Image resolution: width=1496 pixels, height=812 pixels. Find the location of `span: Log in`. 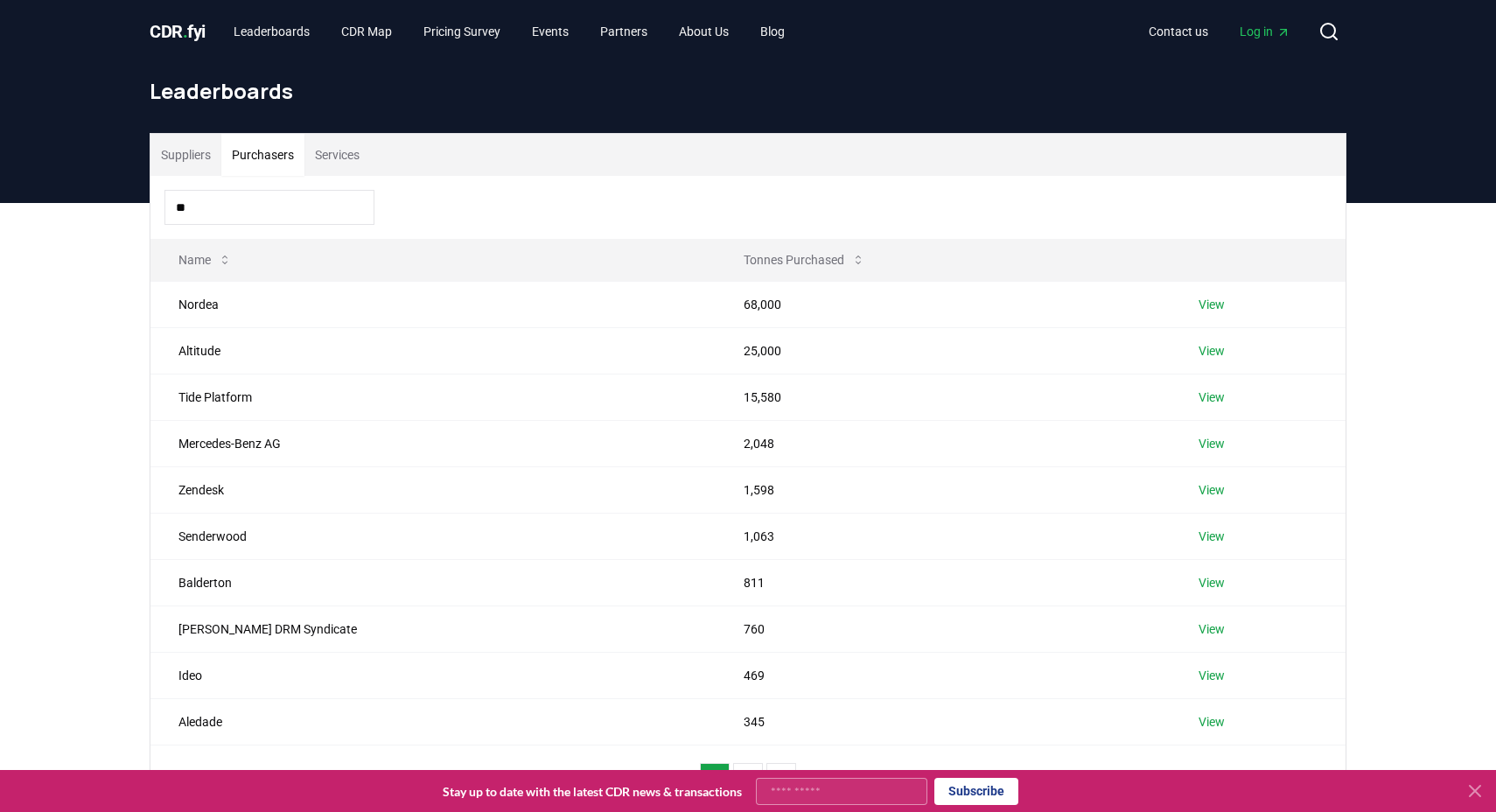

span: Log in is located at coordinates (1265, 32).